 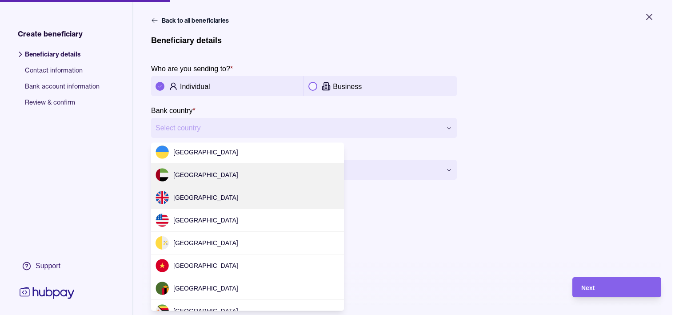 What do you see at coordinates (162, 152) in the screenshot?
I see `img: ua` at bounding box center [162, 152].